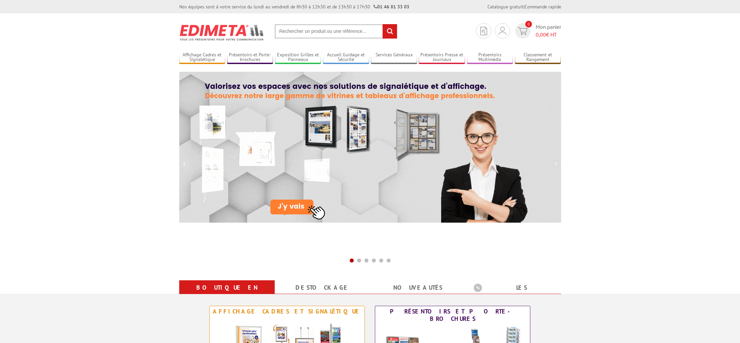 This screenshot has width=740, height=343. What do you see at coordinates (418, 287) in the screenshot?
I see `a: nouveautés` at bounding box center [418, 287].